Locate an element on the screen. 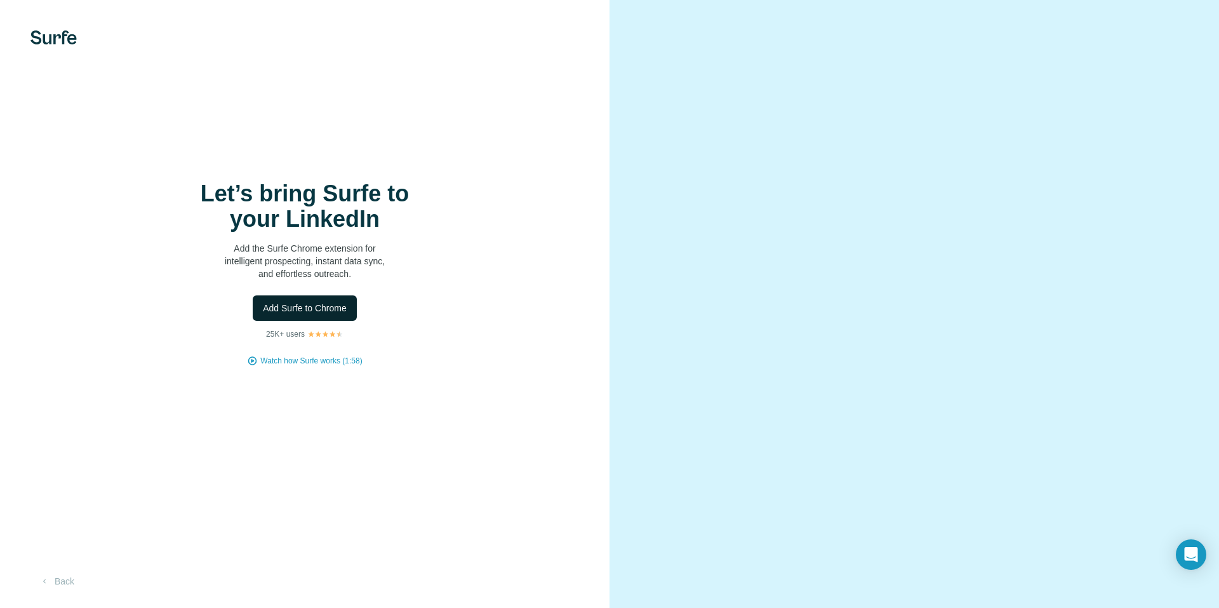 This screenshot has width=1219, height=608. p: 25K+ users is located at coordinates (285, 334).